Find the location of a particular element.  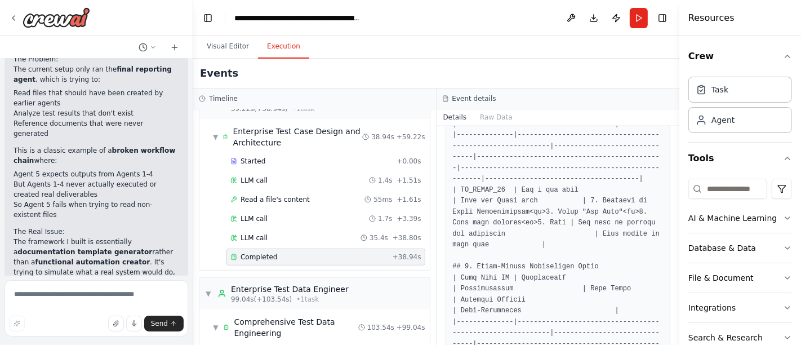

nav: breadcrumb is located at coordinates (297, 18).